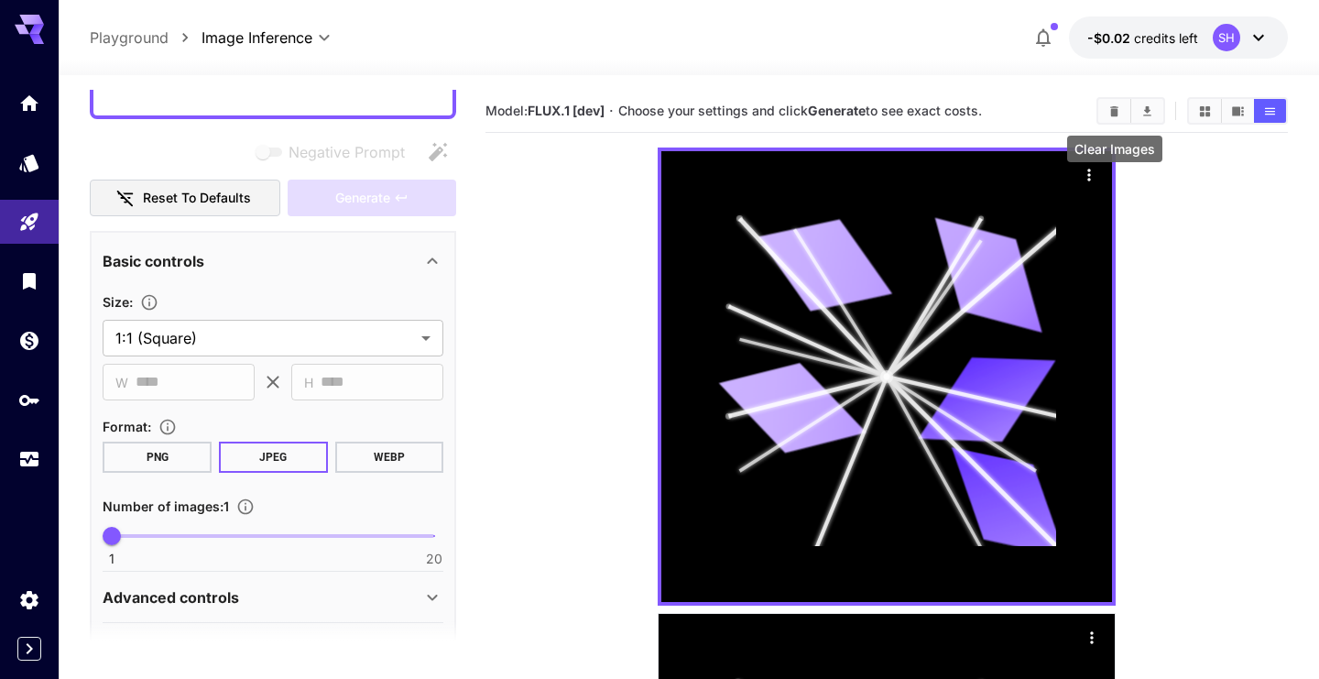 The image size is (1319, 679). What do you see at coordinates (29, 649) in the screenshot?
I see `button: Expand sidebar` at bounding box center [29, 649].